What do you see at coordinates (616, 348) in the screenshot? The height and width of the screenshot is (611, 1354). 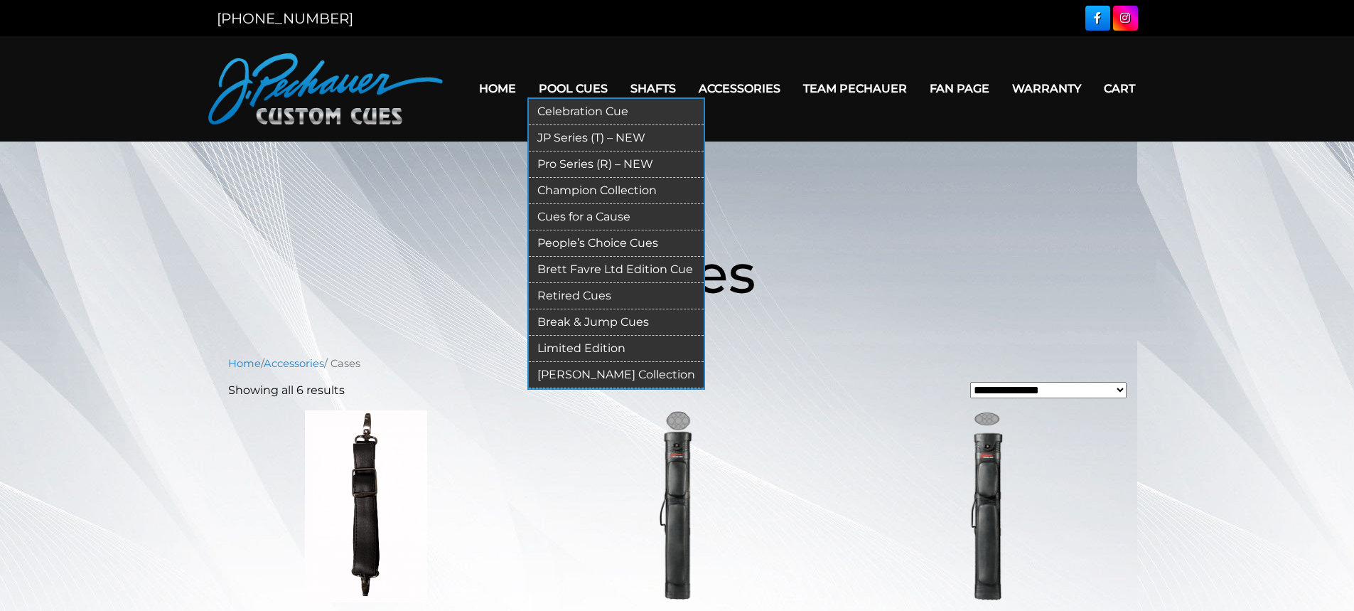 I see `a: Limited Edition` at bounding box center [616, 348].